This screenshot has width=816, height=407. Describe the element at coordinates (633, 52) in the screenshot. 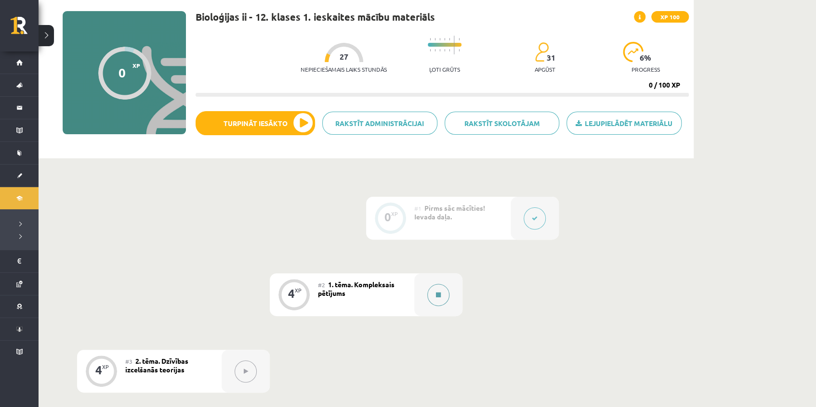

I see `img: icon-progress-161ccf0a02000e728c5f80fcf4c31c7af3da0e1684b2b1d7c360e028c24a22f1.svg` at that location.